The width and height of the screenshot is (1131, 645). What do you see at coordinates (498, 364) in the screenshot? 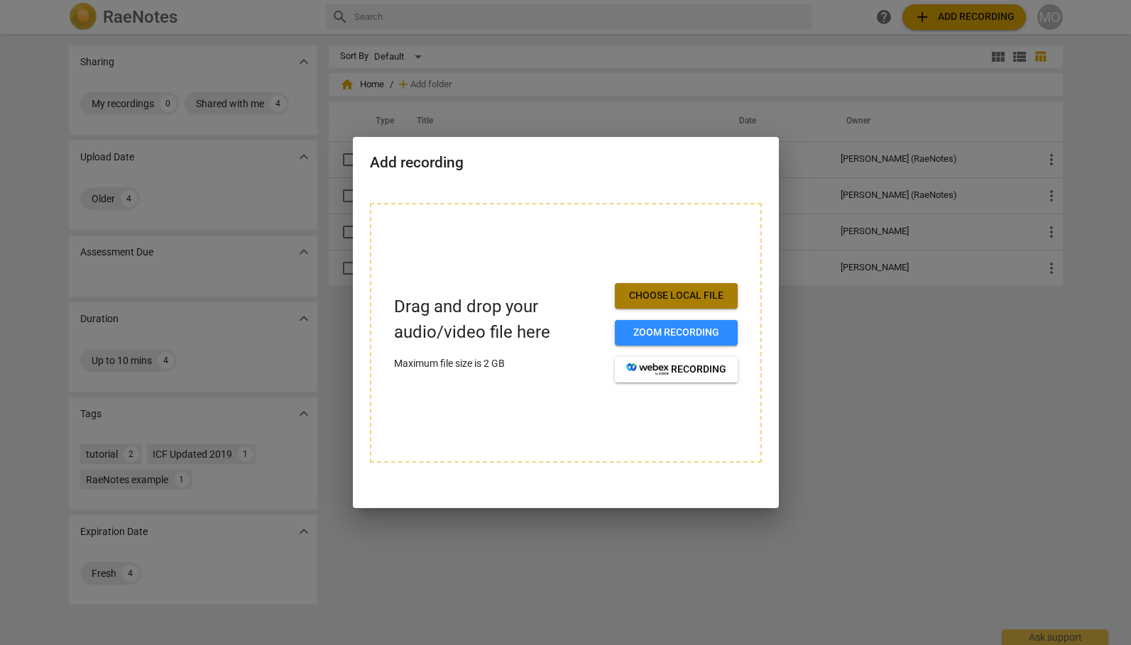
I see `p: Maximum file size is 2 GB` at bounding box center [498, 364].